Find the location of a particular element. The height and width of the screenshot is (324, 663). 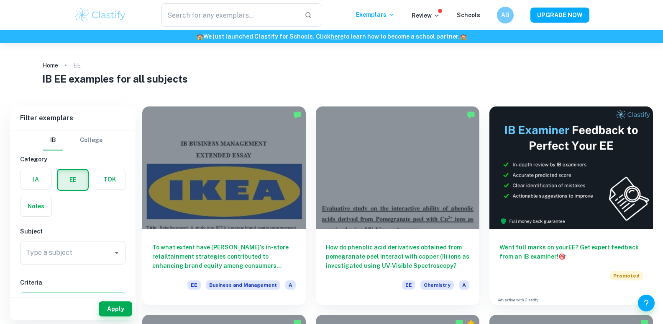

a: Advertise with Clastify is located at coordinates (518, 300).